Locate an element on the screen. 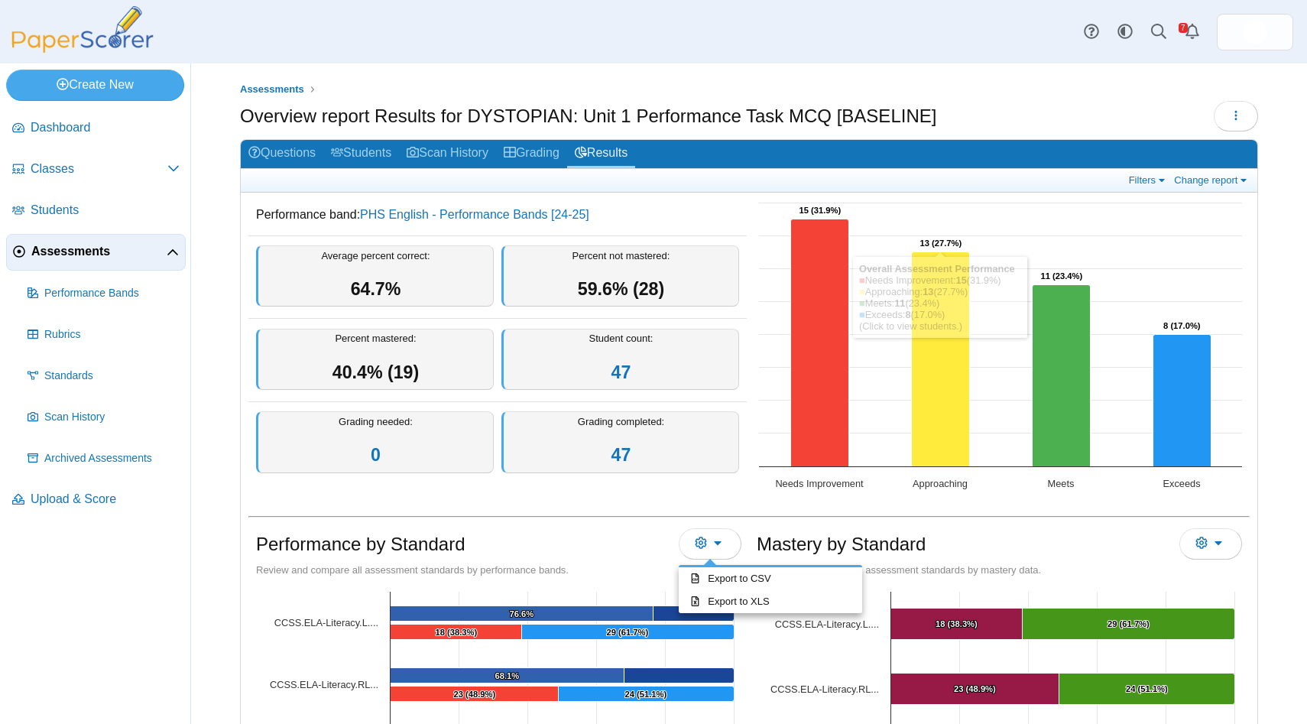  path: [object Object], 23. Needs Improvement. is located at coordinates (475, 694).